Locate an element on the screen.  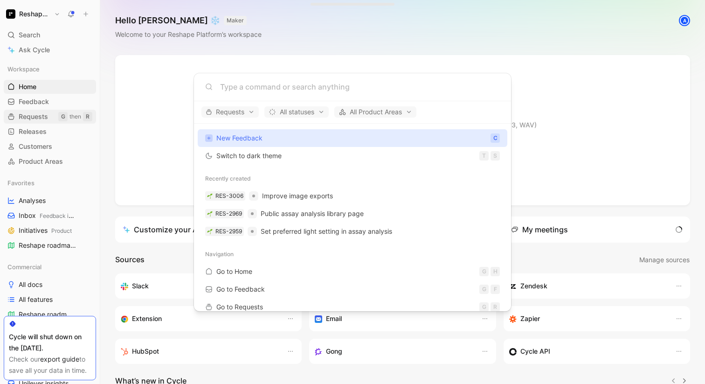
span: Set preferred light setting in assay analysis is located at coordinates (326, 231).